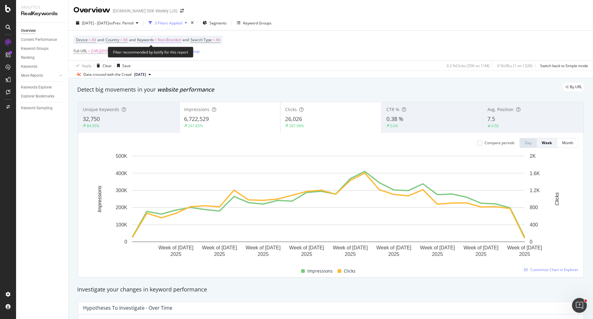 This screenshot has height=319, width=593. I want to click on a: Content Performance, so click(42, 40).